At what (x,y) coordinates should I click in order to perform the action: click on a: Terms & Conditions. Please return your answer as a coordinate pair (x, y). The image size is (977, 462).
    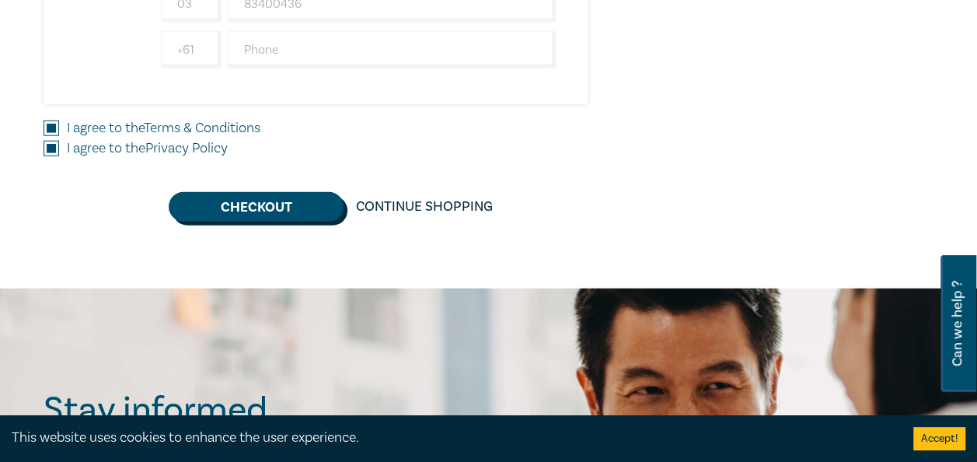
    Looking at the image, I should click on (202, 127).